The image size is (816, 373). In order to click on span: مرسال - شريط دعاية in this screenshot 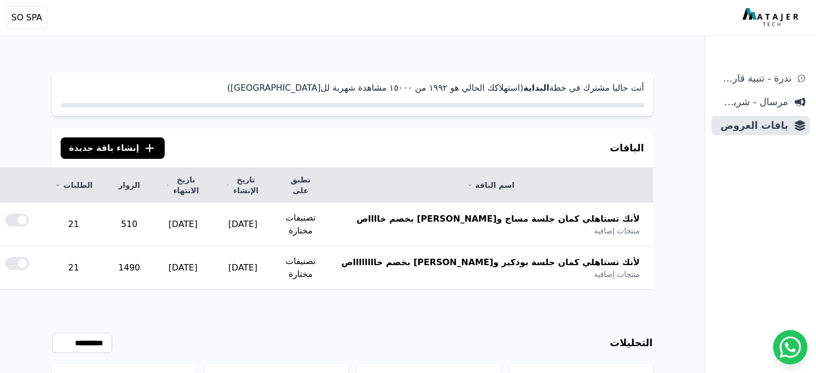, I will do `click(751, 102)`.